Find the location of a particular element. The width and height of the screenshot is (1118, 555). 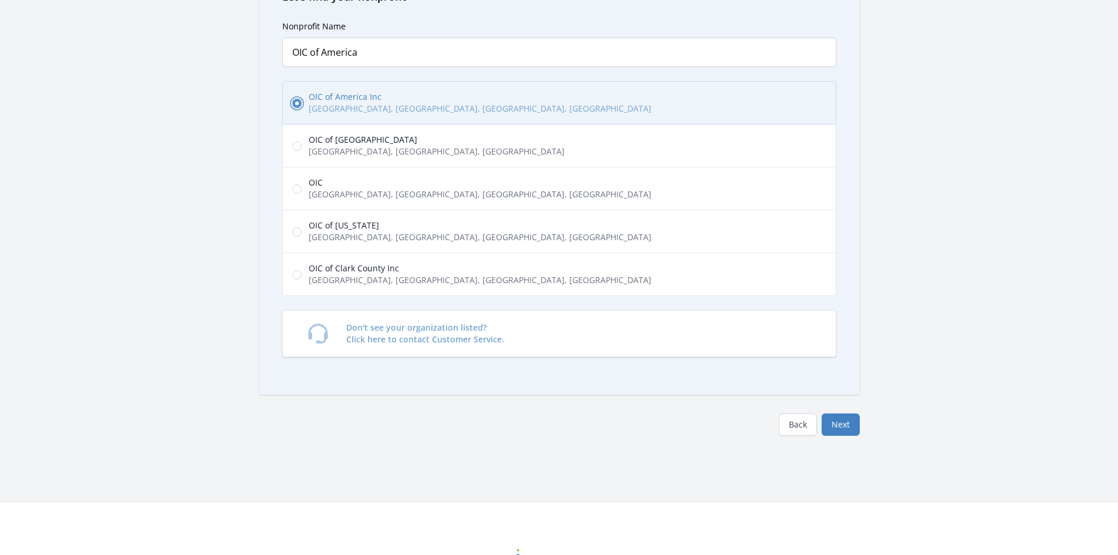

a: Back is located at coordinates (798, 424).